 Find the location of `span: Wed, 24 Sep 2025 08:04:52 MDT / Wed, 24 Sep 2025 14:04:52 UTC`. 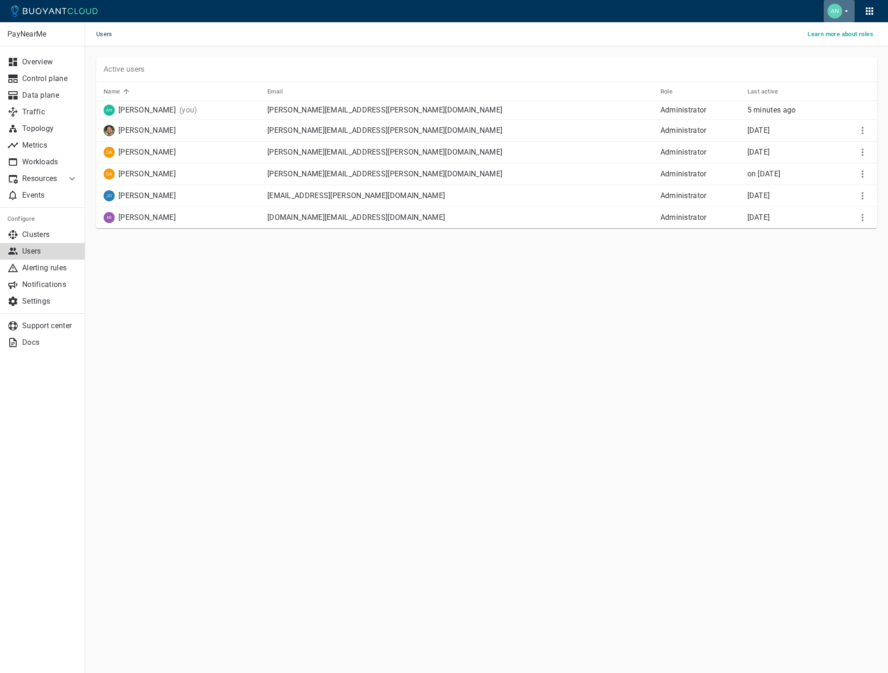

span: Wed, 24 Sep 2025 08:04:52 MDT / Wed, 24 Sep 2025 14:04:52 UTC is located at coordinates (772, 110).